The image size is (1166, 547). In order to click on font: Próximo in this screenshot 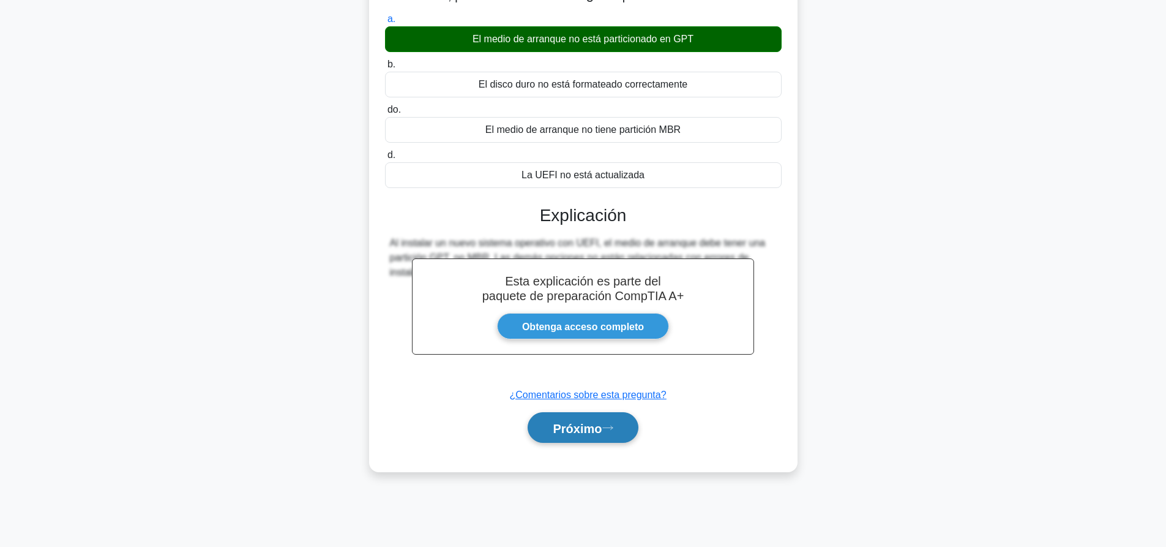, I will do `click(577, 428)`.